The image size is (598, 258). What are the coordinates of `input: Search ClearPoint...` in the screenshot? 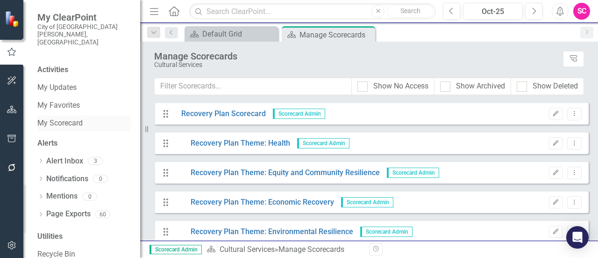 It's located at (313, 11).